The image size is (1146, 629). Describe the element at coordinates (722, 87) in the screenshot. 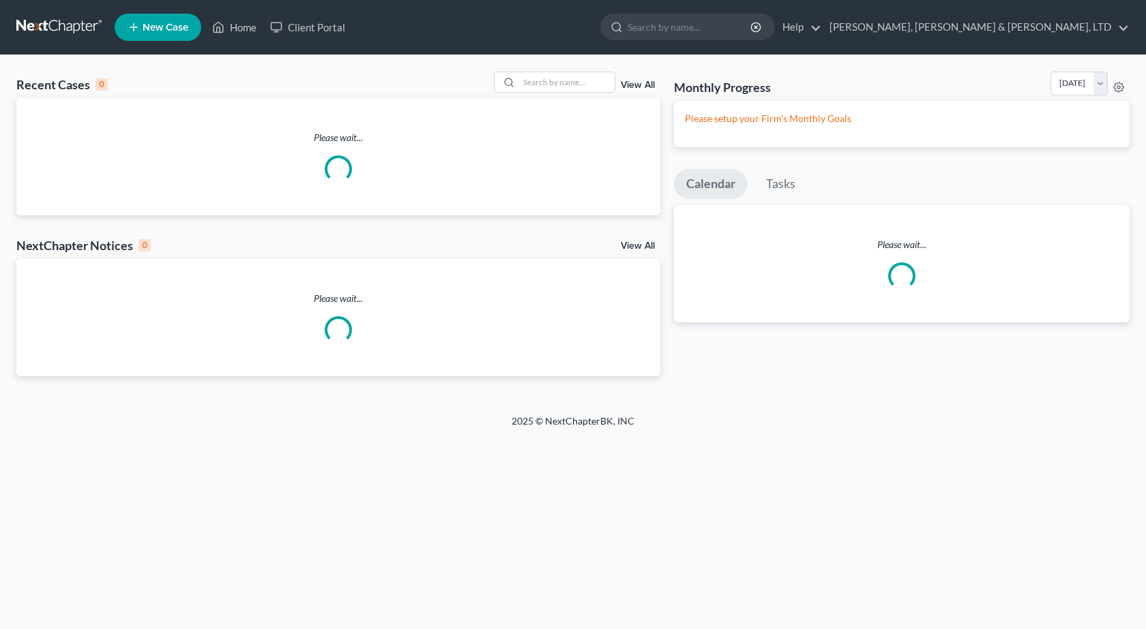

I see `h3: Monthly Progress` at that location.